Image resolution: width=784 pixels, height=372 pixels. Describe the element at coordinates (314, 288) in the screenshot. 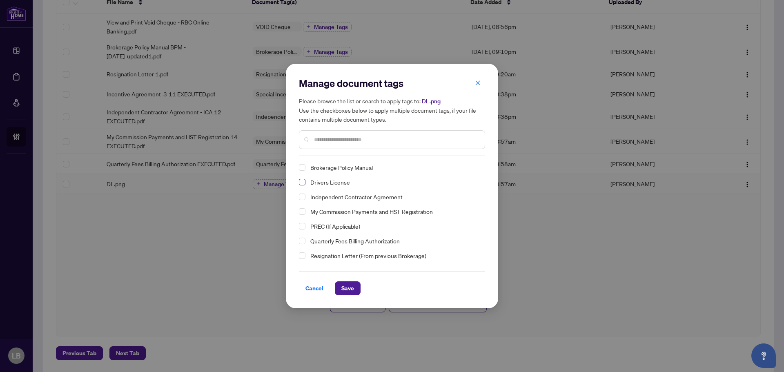

I see `span: Cancel` at that location.